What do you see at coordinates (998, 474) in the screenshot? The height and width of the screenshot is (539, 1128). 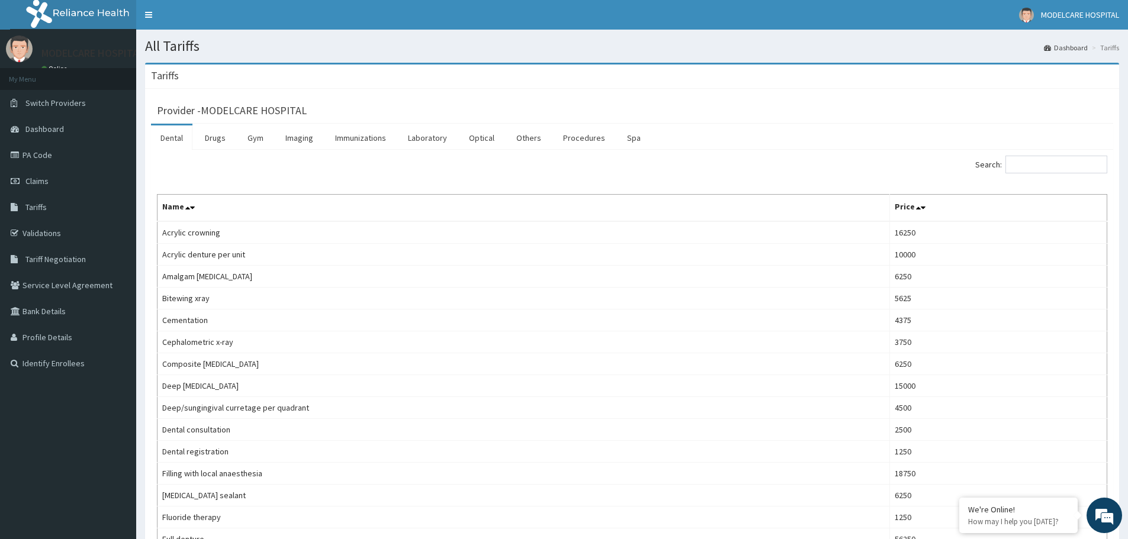 I see `td: 18750` at bounding box center [998, 474].